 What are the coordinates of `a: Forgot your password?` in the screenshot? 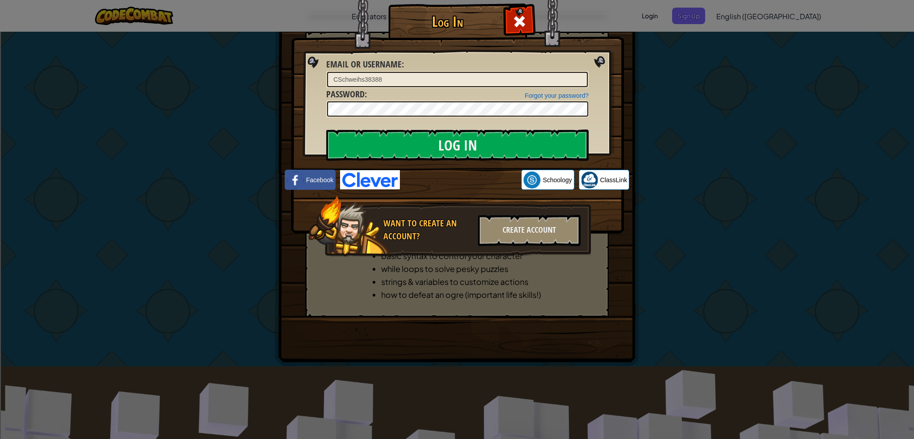 It's located at (556, 95).